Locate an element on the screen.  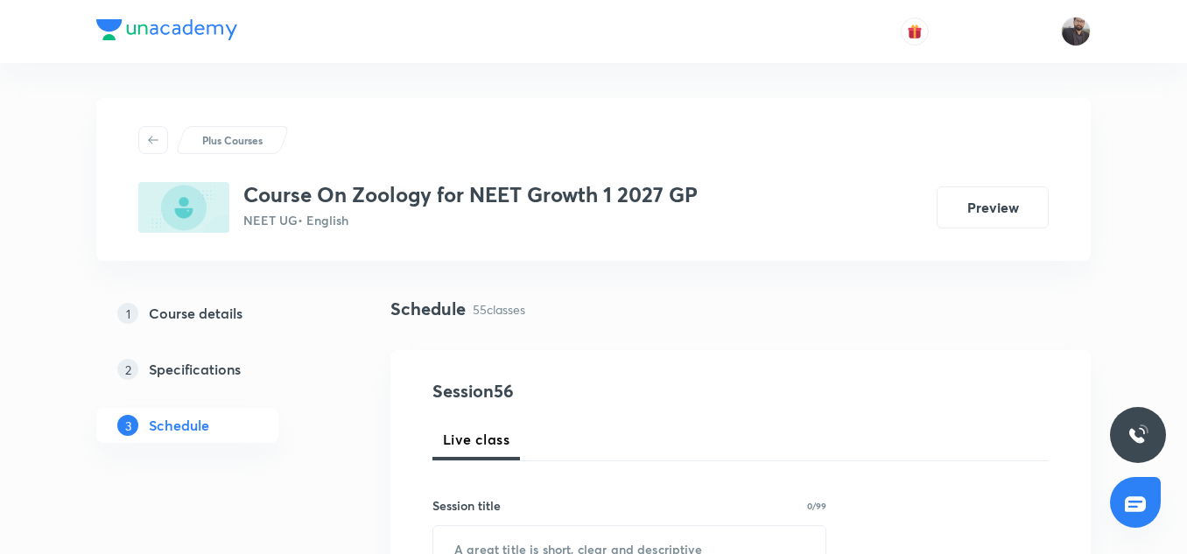
img: avatar is located at coordinates (915, 32).